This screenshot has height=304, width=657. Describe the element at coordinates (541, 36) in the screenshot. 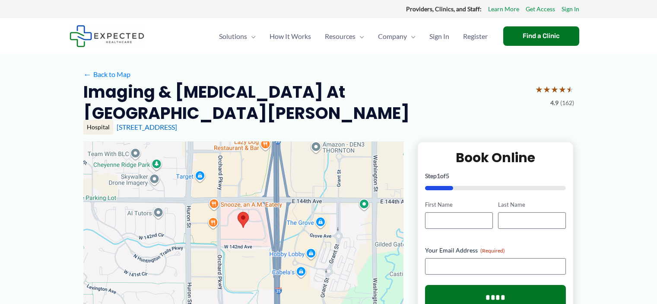

I see `a: Find a Clinic` at that location.